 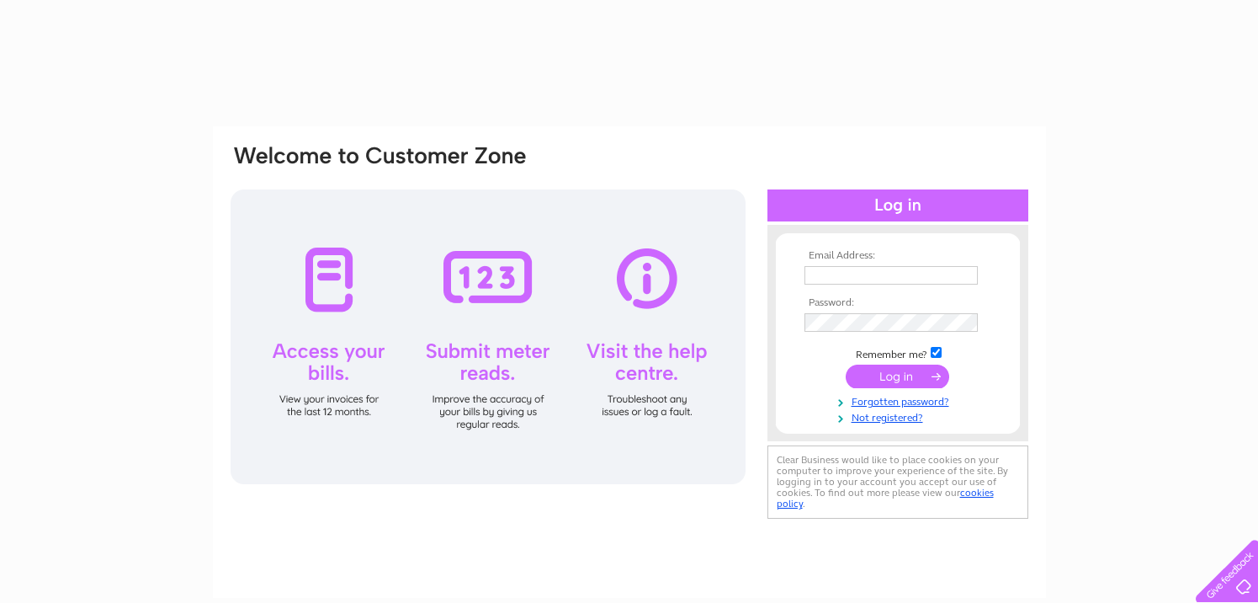 What do you see at coordinates (885, 497) in the screenshot?
I see `a: cookies policy` at bounding box center [885, 497].